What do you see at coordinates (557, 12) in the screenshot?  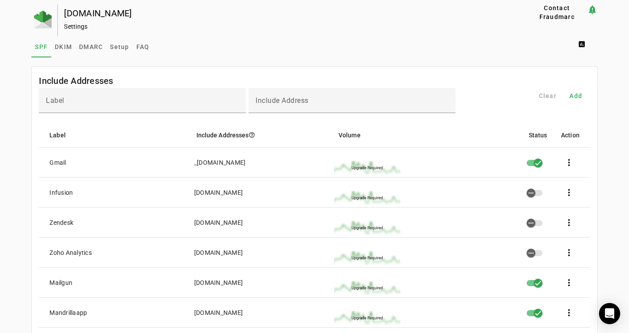 I see `span: Contact Fraudmarc` at bounding box center [557, 12].